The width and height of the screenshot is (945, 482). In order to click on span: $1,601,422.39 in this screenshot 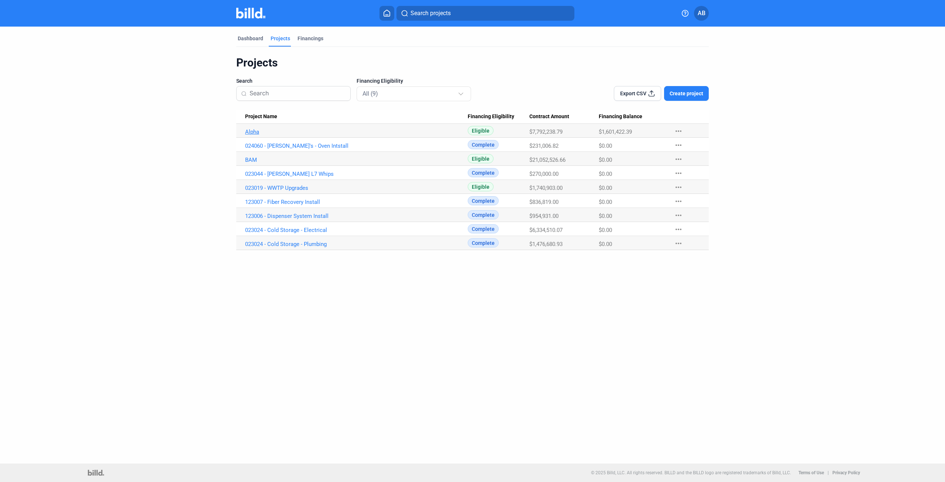, I will do `click(615, 132)`.